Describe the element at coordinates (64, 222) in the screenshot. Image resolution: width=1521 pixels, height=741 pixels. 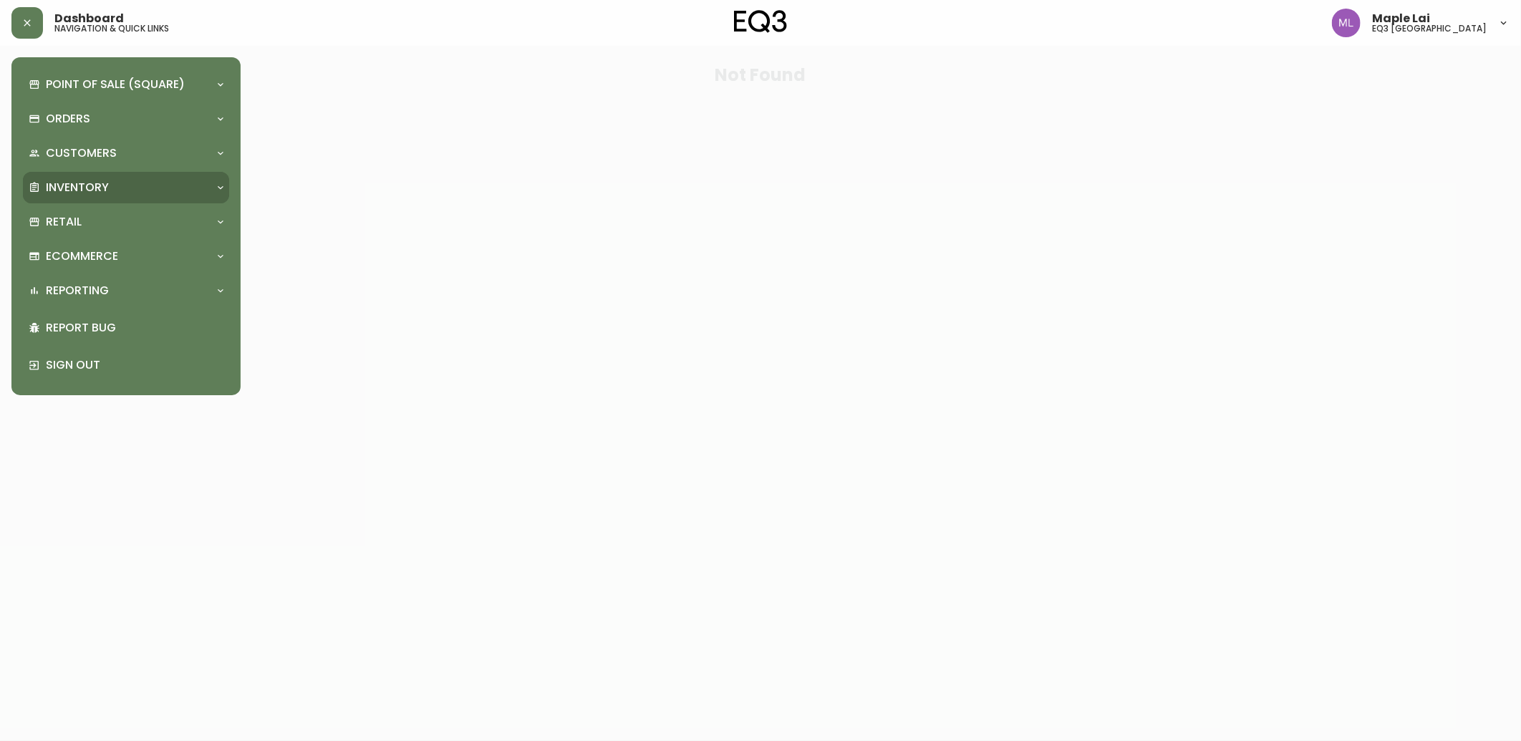
I see `p: Retail` at that location.